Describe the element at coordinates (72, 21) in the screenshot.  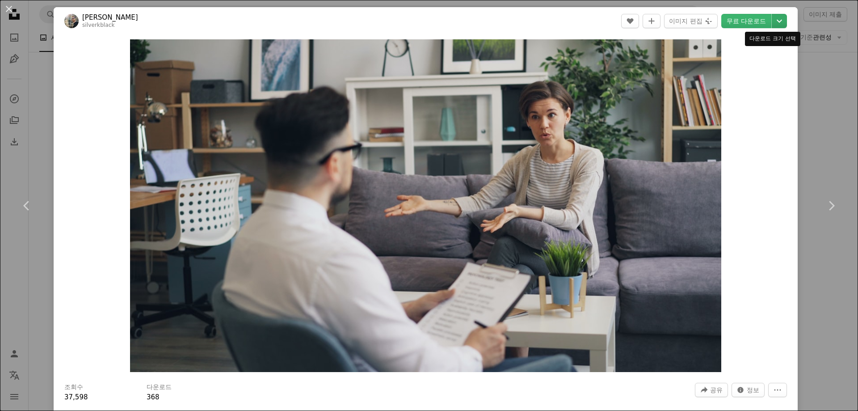
I see `img: Vitaly Gariev의 프로필로 이동` at that location.